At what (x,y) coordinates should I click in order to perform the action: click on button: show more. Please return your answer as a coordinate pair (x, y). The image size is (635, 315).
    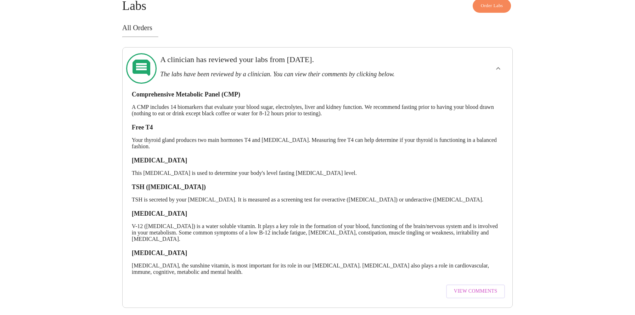
    Looking at the image, I should click on (498, 68).